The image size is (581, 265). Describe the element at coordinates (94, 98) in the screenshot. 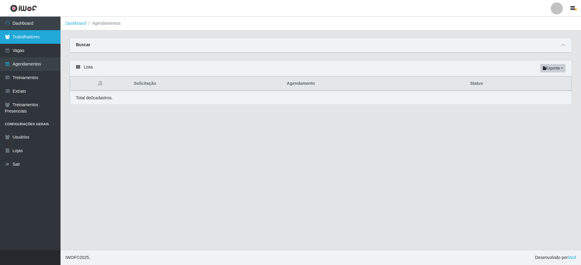

I see `p: Total de 0 cadastros.` at that location.